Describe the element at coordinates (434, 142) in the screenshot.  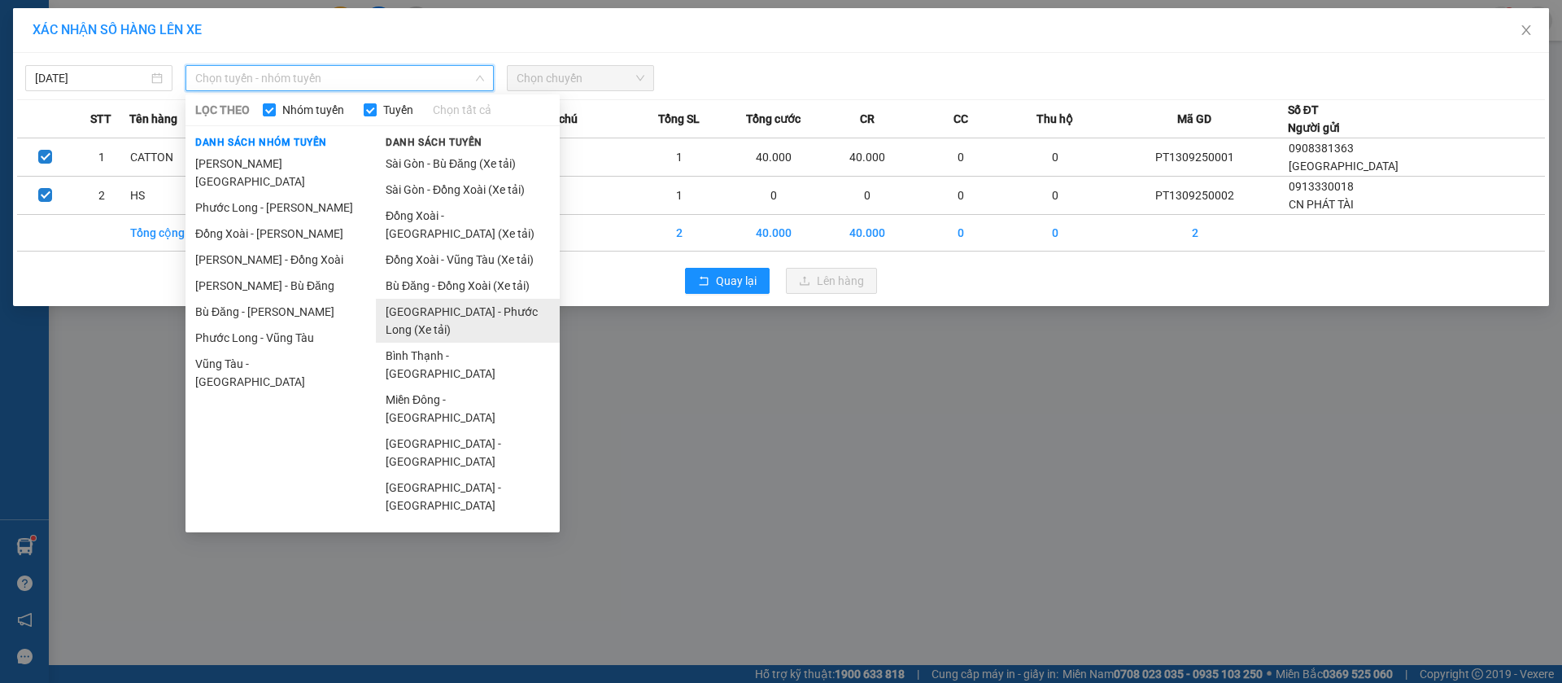
I see `span: Danh sách tuyến` at that location.